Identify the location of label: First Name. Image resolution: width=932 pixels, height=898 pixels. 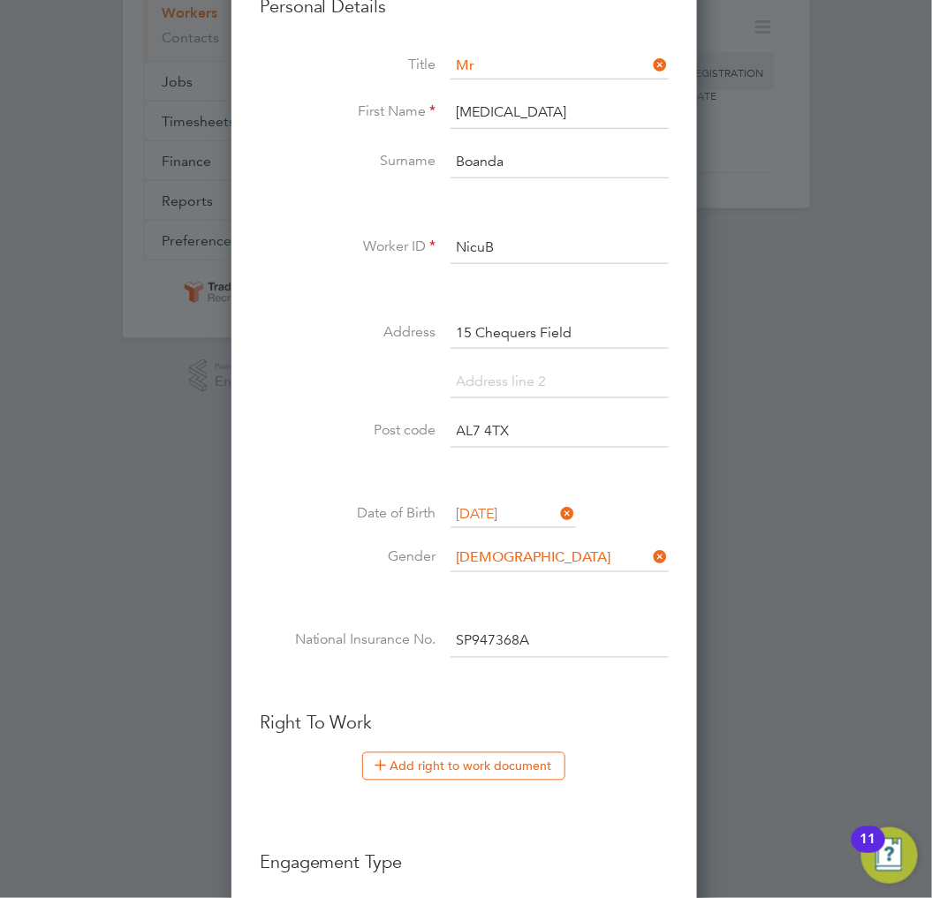
(348, 111).